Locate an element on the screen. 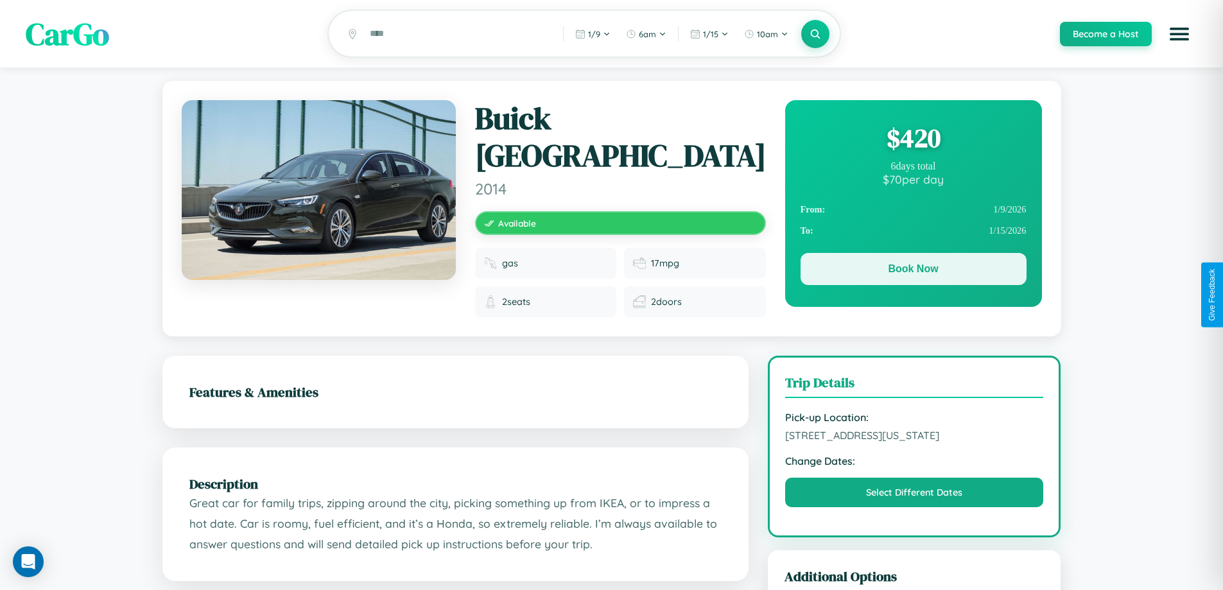 The image size is (1223, 590). button: Select Different Dates is located at coordinates (914, 492).